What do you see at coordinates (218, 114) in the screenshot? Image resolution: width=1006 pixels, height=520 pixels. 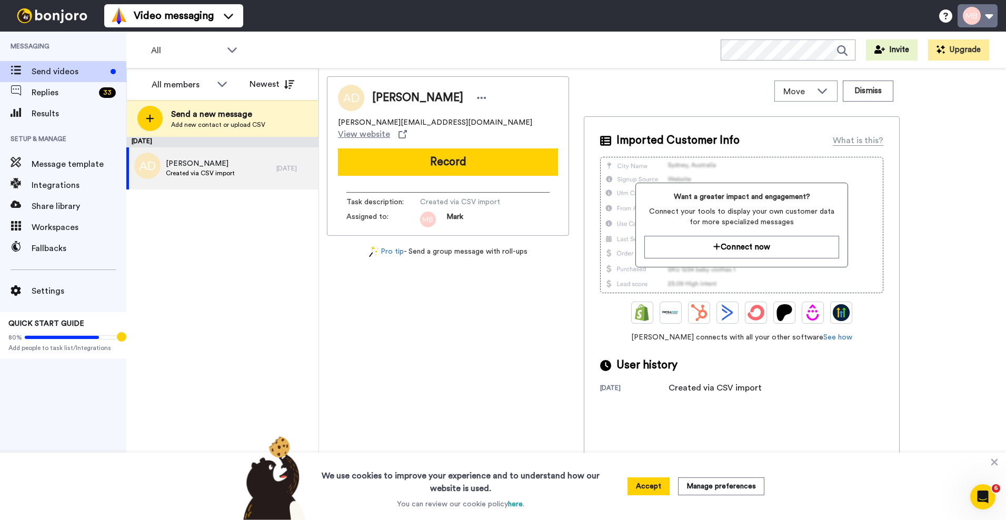 I see `span: Send a new message` at bounding box center [218, 114].